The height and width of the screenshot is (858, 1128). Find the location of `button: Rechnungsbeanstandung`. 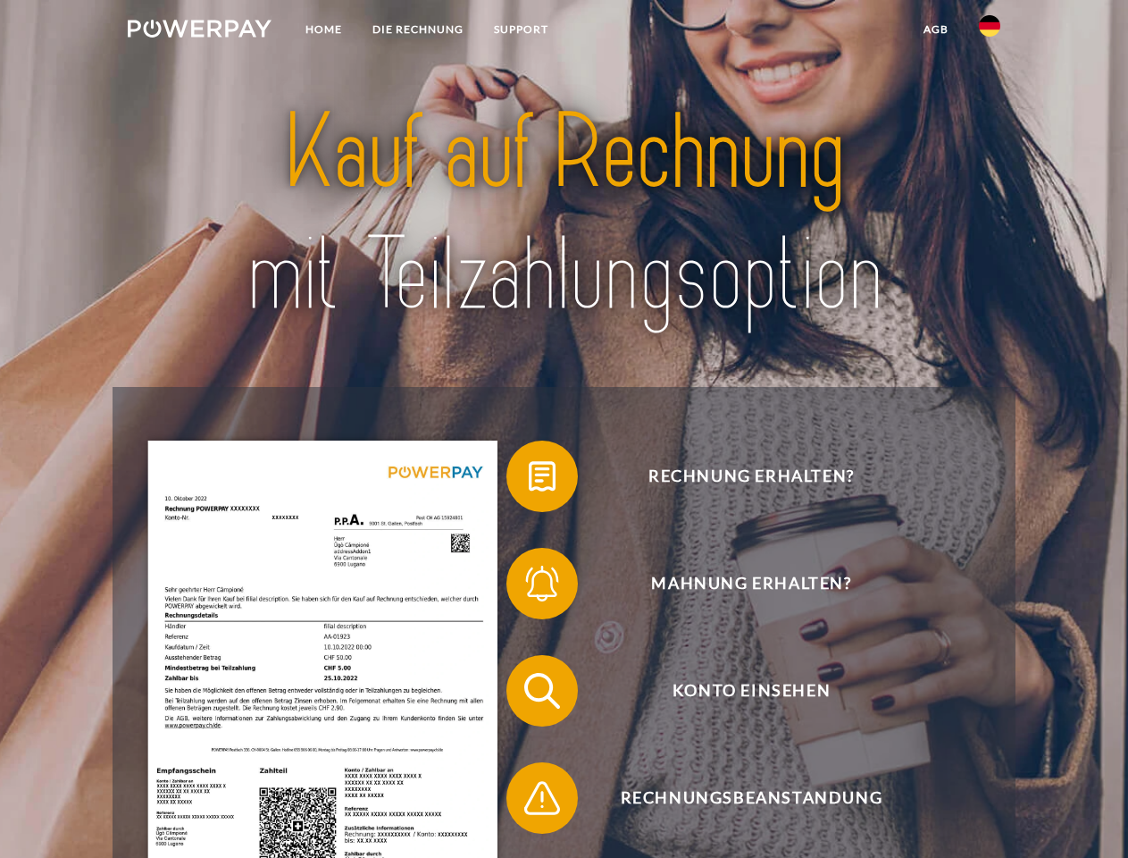

button: Rechnungsbeanstandung is located at coordinates (739, 798).